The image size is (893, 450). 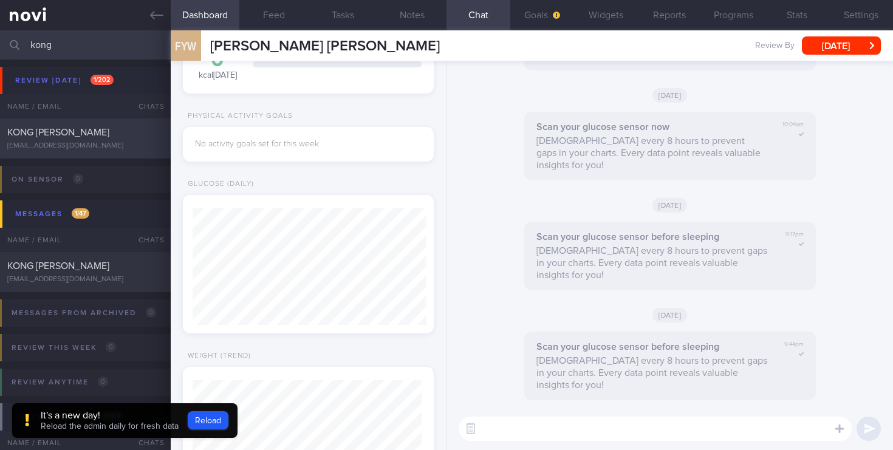 I want to click on div: Messages, so click(x=52, y=214).